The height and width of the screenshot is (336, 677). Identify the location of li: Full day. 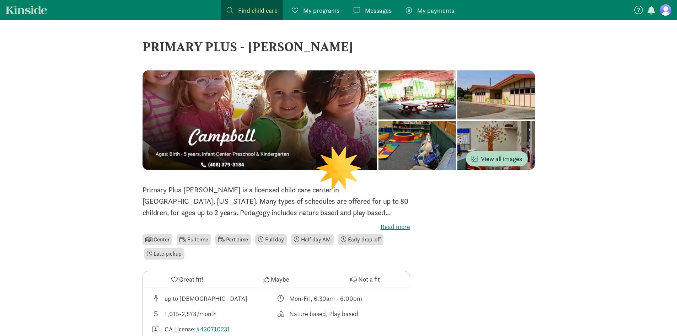
(271, 240).